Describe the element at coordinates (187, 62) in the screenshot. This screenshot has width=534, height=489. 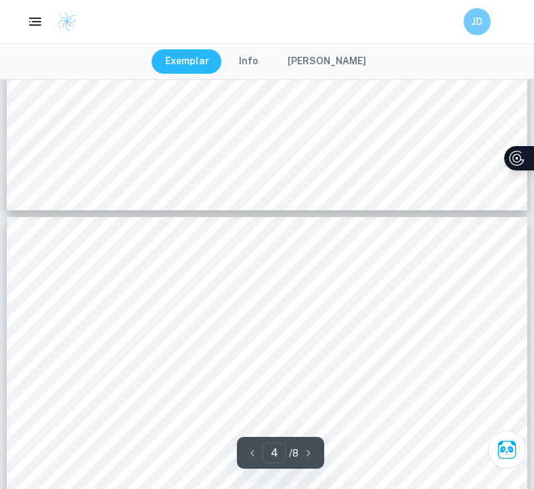
I see `button: Exemplar` at that location.